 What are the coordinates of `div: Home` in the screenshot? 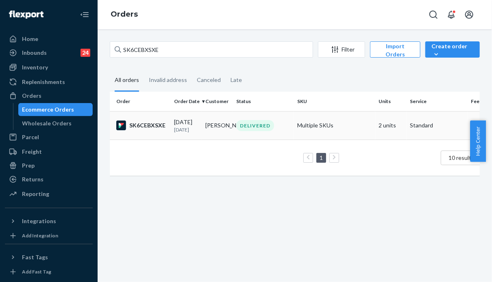 It's located at (30, 39).